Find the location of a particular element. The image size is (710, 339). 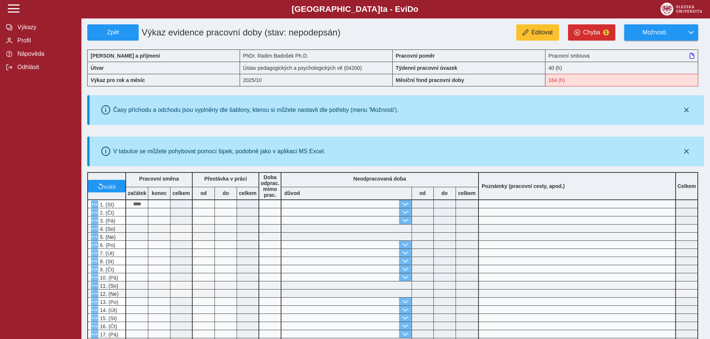

b: Útvar is located at coordinates (97, 68).